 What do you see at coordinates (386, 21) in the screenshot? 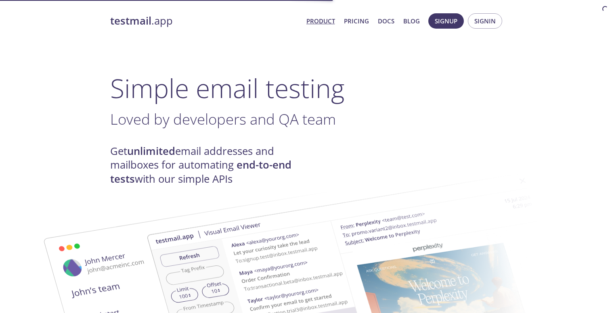
I see `a: Docs` at bounding box center [386, 21].